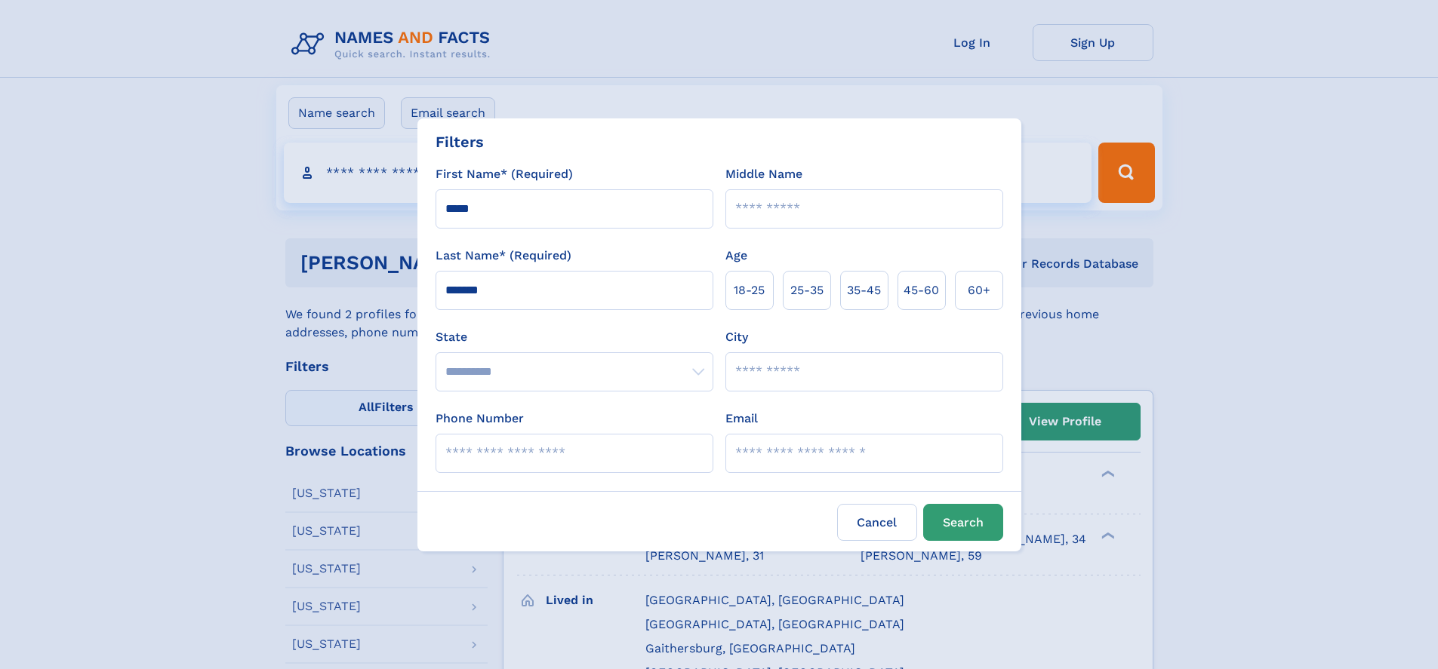 The width and height of the screenshot is (1438, 669). I want to click on span: 45‑60, so click(921, 291).